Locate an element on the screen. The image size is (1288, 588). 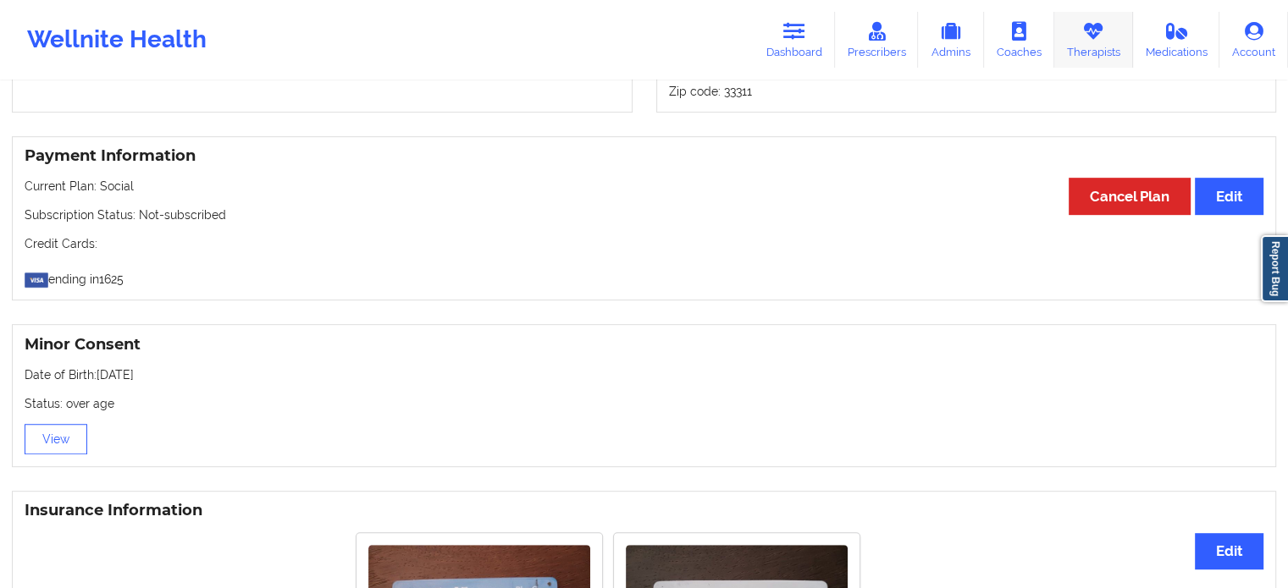
p: Subscription Status: Not-subscribed is located at coordinates (643, 215).